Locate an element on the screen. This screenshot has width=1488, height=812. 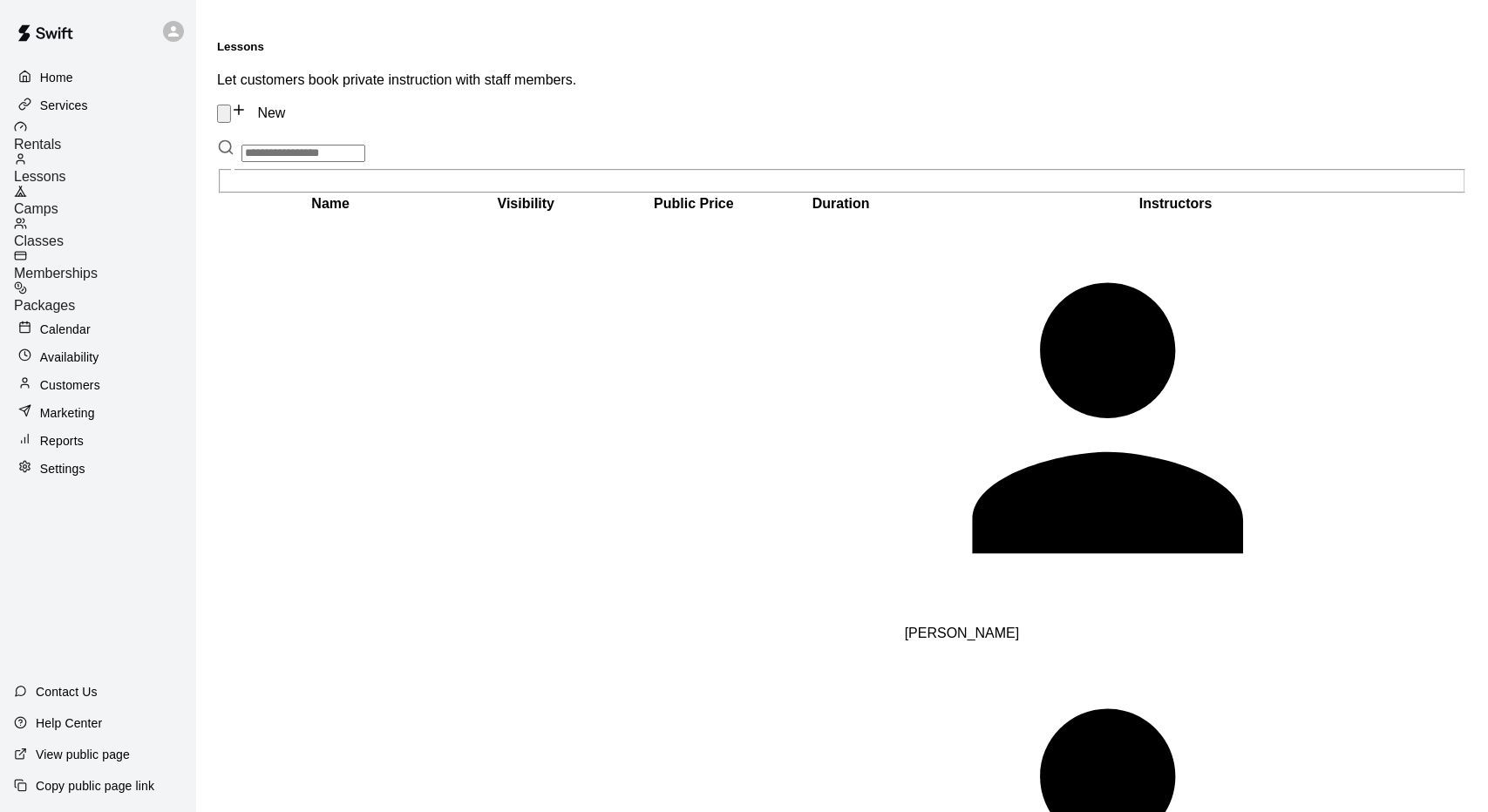
a: Packages is located at coordinates (105, 297).